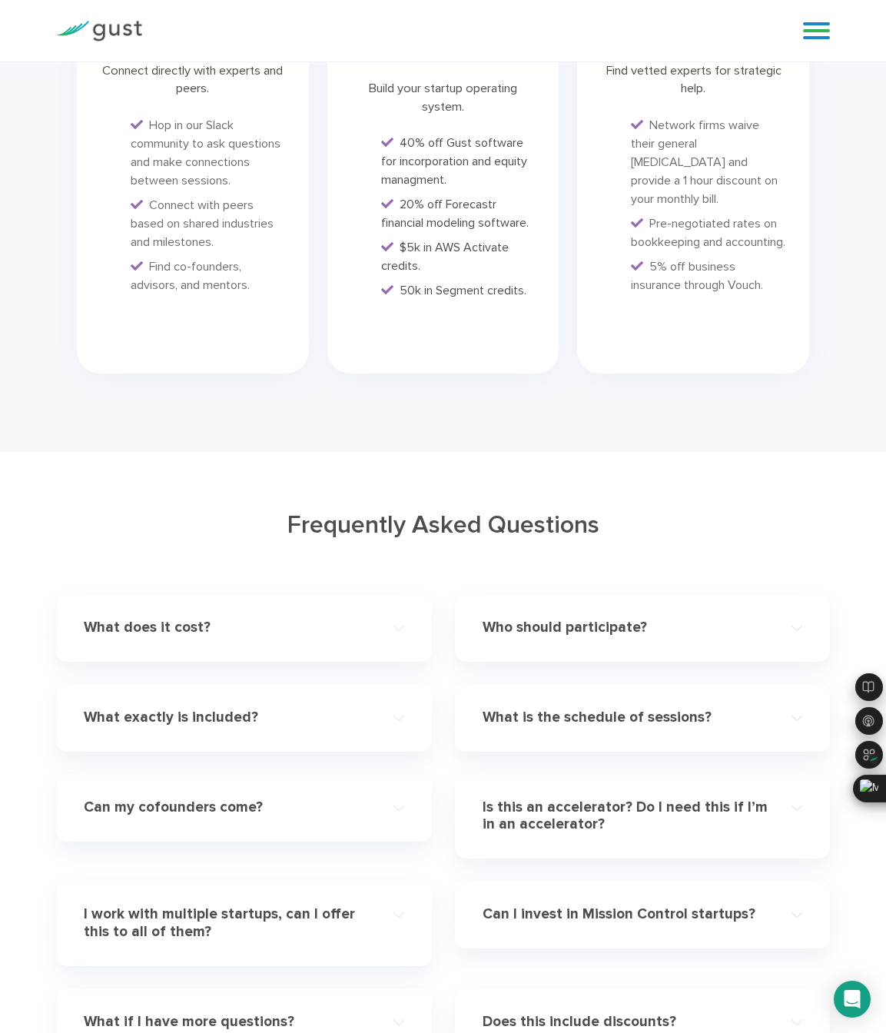  Describe the element at coordinates (227, 717) in the screenshot. I see `h4: What exactly is included?` at that location.